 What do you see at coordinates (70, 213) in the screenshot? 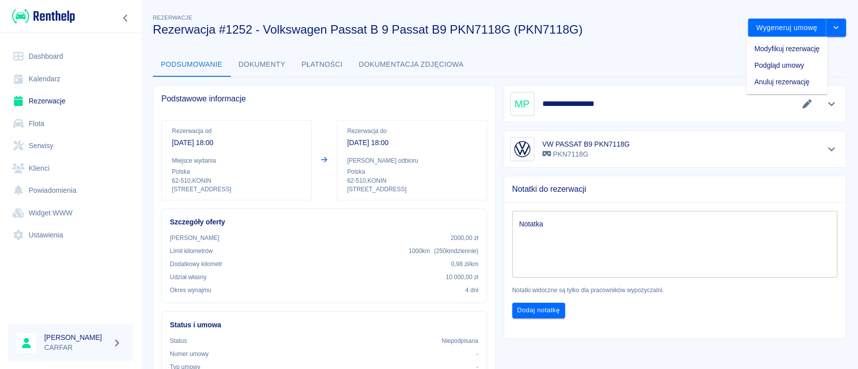
I see `a: Widget WWW` at bounding box center [70, 213].